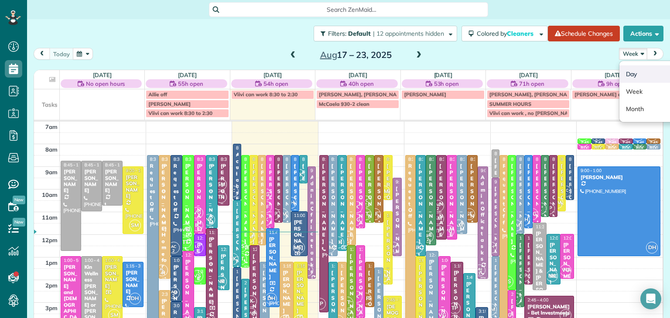  I want to click on span: 8:30 - 1:00, so click(342, 159).